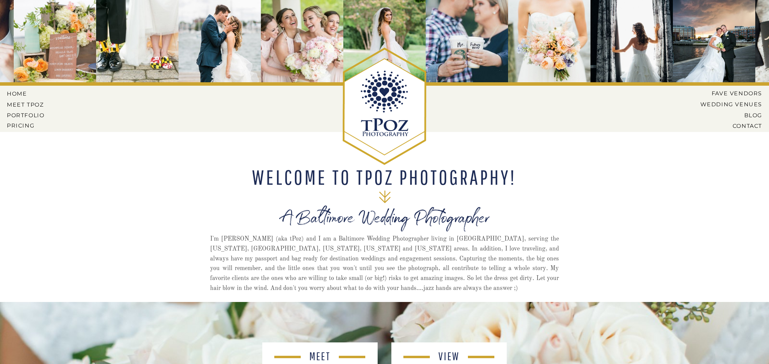 This screenshot has width=769, height=364. I want to click on h1: A Baltimore Wedding Photographer, so click(384, 225).